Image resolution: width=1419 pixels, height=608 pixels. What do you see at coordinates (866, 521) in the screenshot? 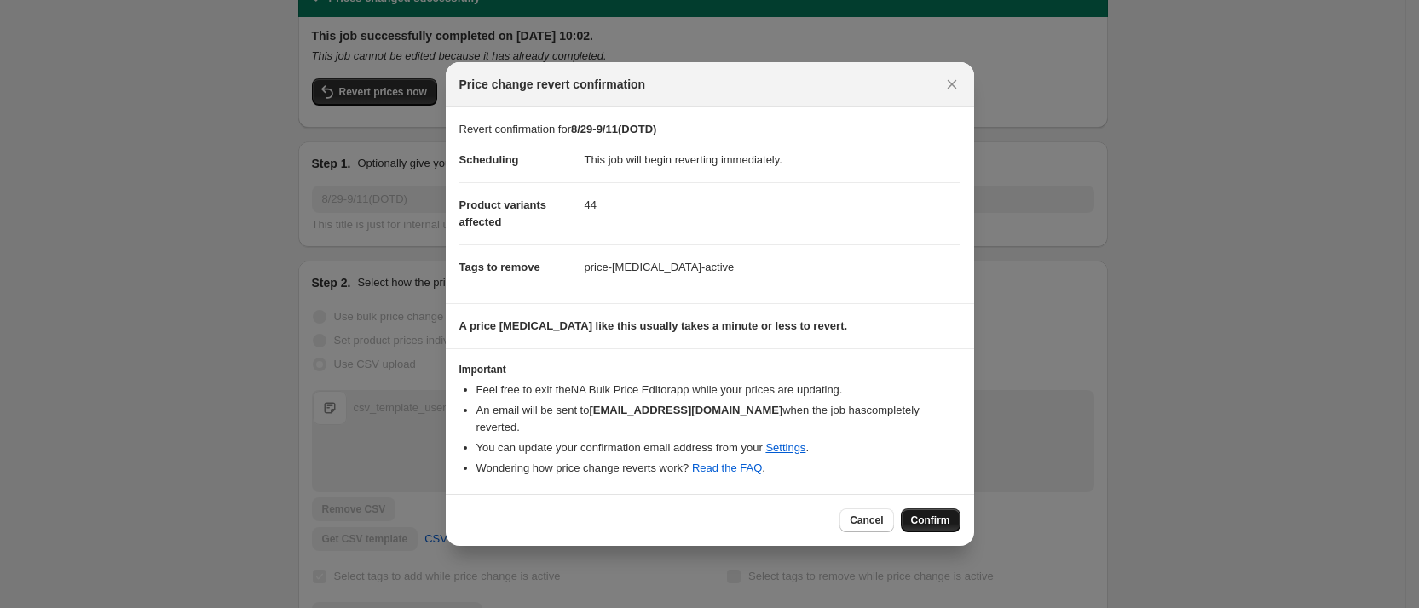
I see `span: Cancel` at bounding box center [866, 521].